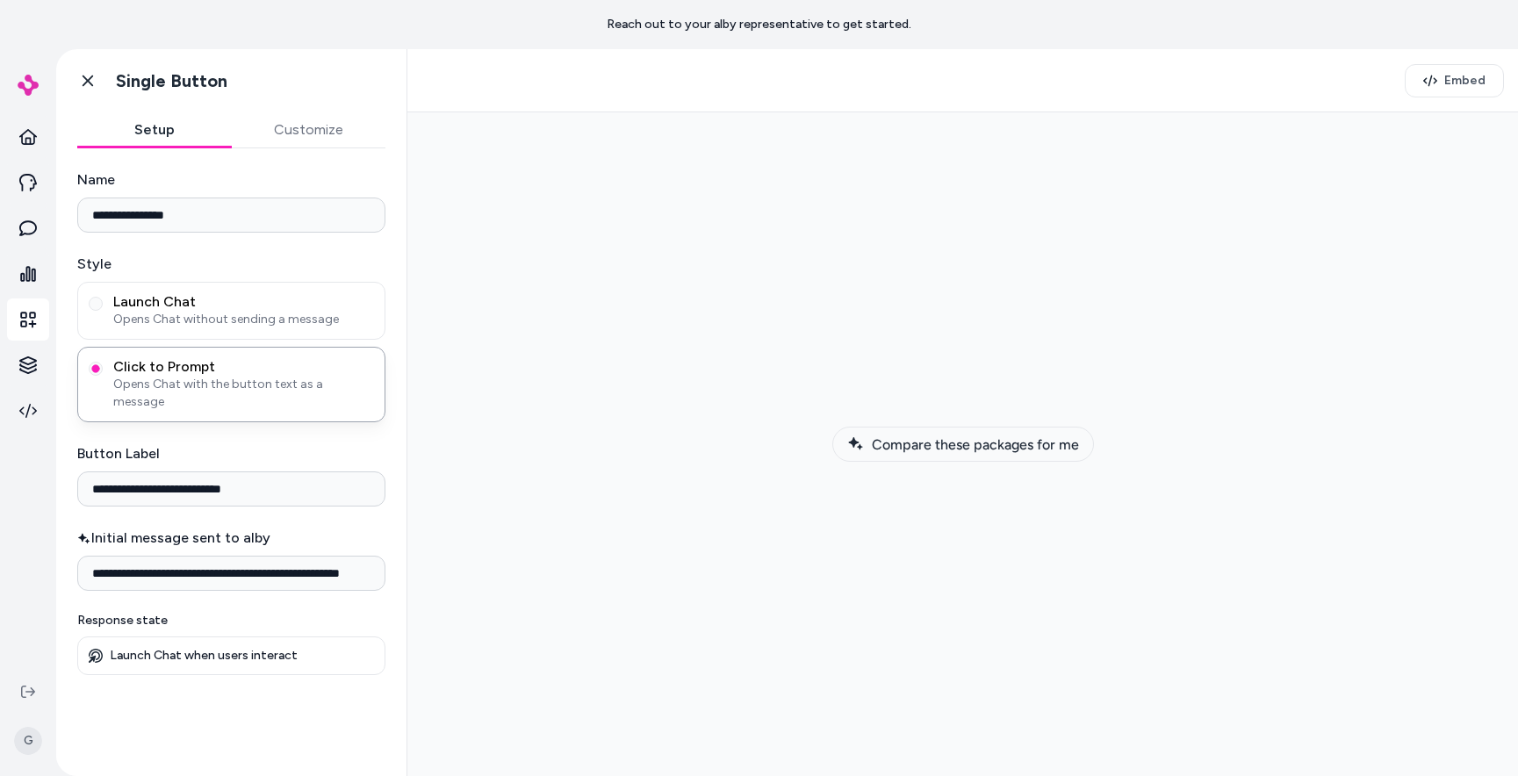 This screenshot has width=1518, height=776. What do you see at coordinates (171, 81) in the screenshot?
I see `h1: Single Button` at bounding box center [171, 81].